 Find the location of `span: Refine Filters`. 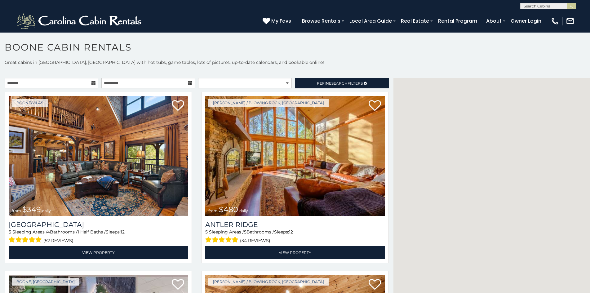

span: Refine Filters is located at coordinates (340, 83).